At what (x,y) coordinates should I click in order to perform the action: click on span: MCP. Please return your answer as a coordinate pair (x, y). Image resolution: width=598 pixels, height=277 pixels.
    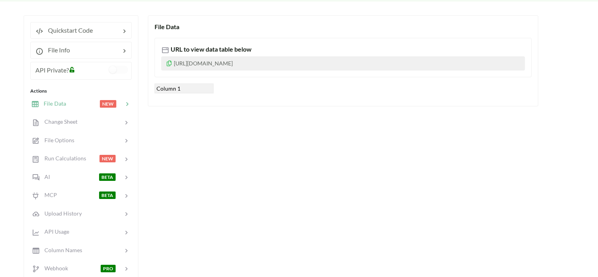
    Looking at the image, I should click on (48, 194).